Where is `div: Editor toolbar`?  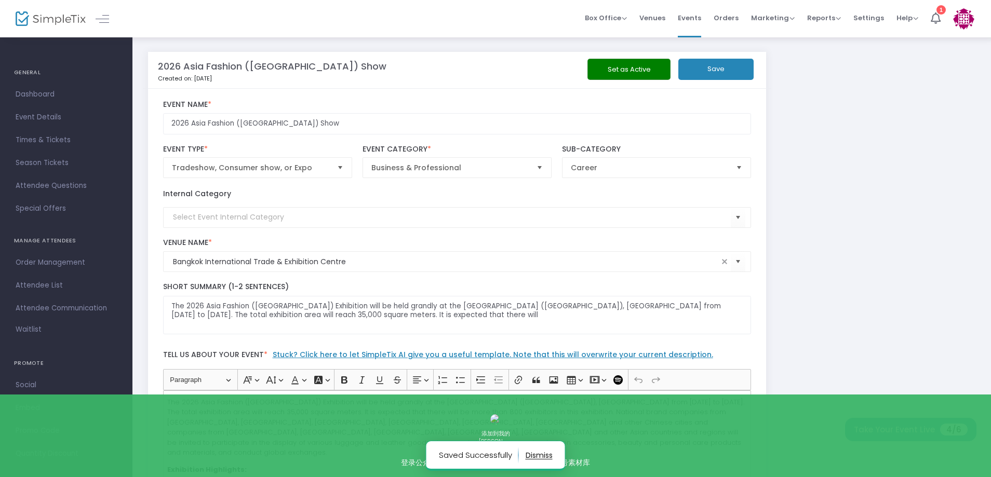
div: Editor toolbar is located at coordinates (457, 380).